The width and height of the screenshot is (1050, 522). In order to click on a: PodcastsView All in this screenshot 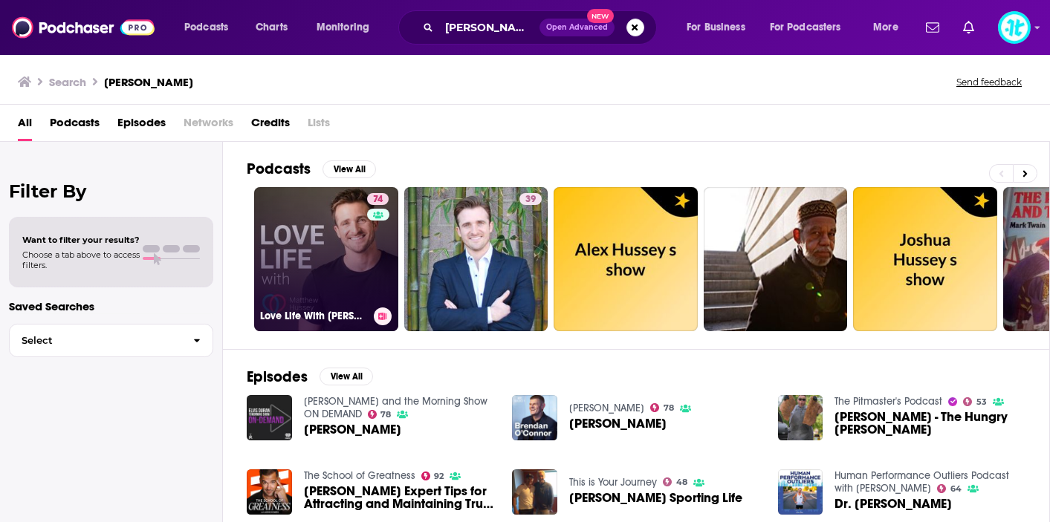, I will do `click(311, 169)`.